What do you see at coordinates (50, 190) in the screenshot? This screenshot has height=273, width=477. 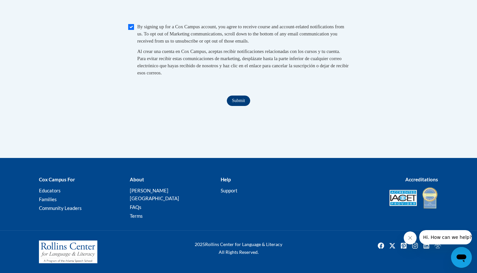 I see `a: Educators` at bounding box center [50, 190].